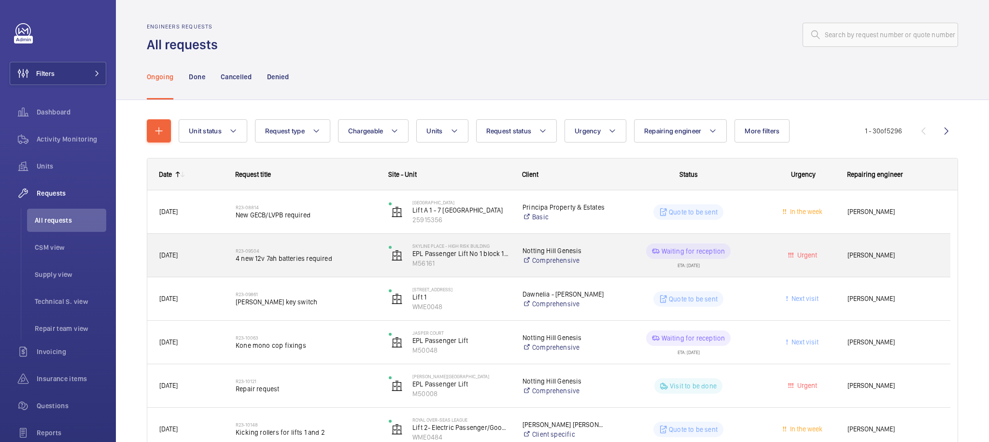 This screenshot has height=442, width=989. Describe the element at coordinates (516, 131) in the screenshot. I see `button: Request status` at that location.